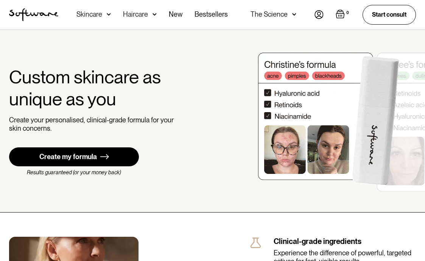 This screenshot has width=425, height=261. I want to click on img: Software Logo, so click(34, 15).